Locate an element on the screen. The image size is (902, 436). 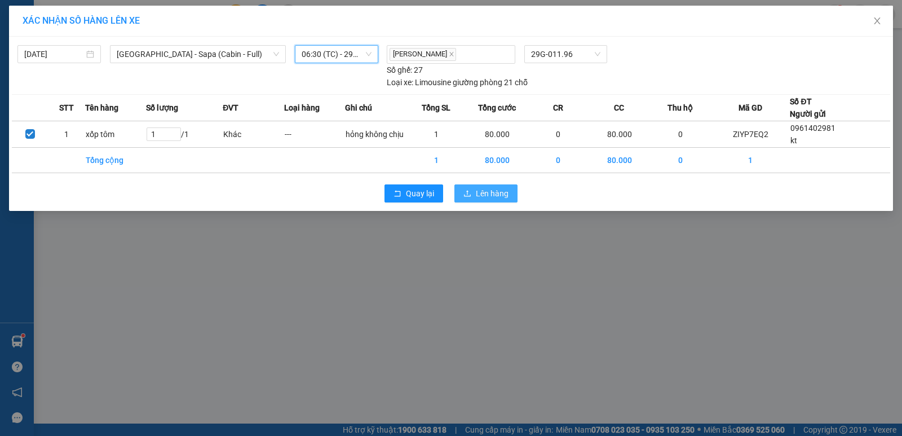
span: 0961402981 is located at coordinates (813, 128).